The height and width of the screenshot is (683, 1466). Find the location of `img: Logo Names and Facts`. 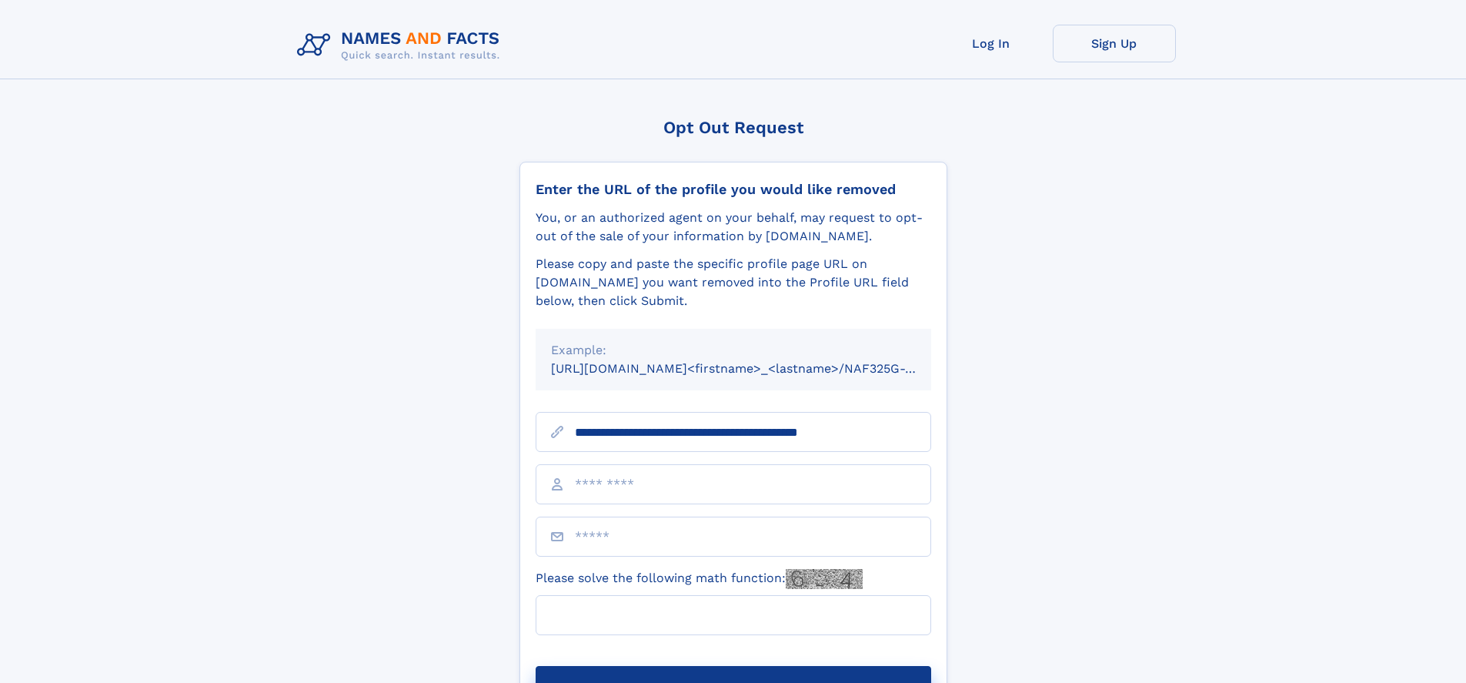

img: Logo Names and Facts is located at coordinates (402, 45).